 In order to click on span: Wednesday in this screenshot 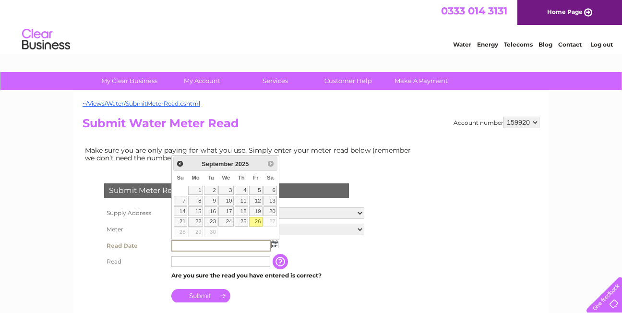, I will do `click(226, 178)`.